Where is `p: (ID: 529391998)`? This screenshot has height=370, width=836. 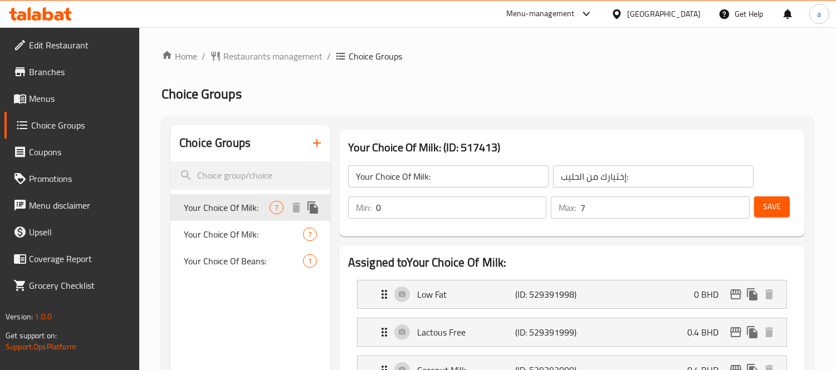
p: (ID: 529391998) is located at coordinates (548, 294).